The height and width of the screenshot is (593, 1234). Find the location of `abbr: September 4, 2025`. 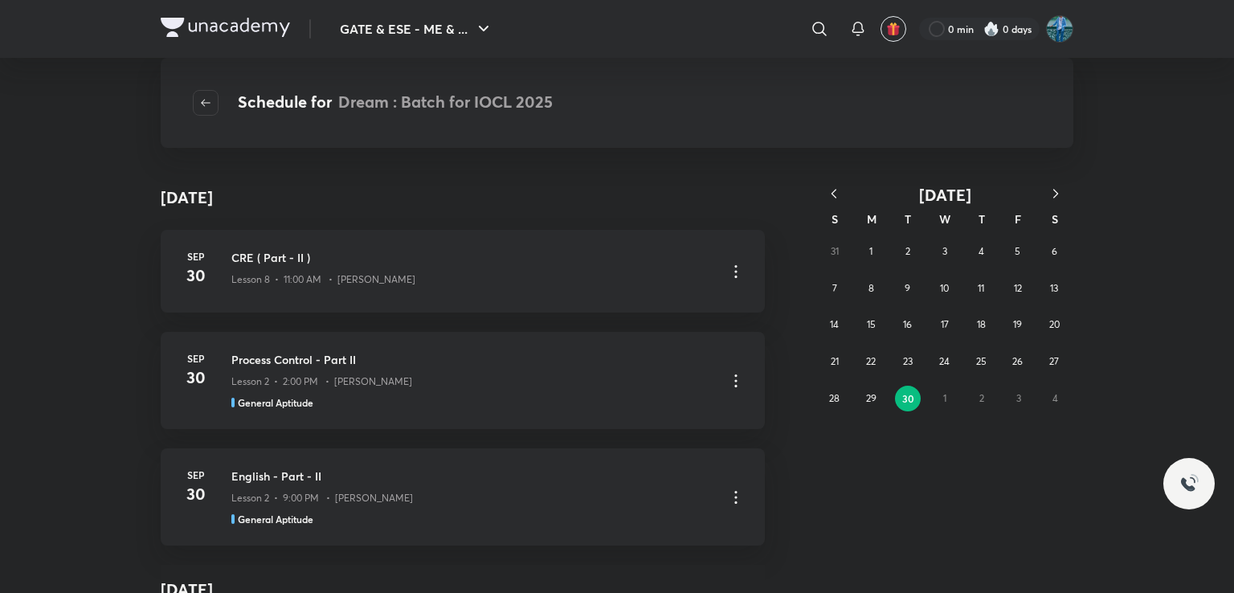

abbr: September 4, 2025 is located at coordinates (981, 251).